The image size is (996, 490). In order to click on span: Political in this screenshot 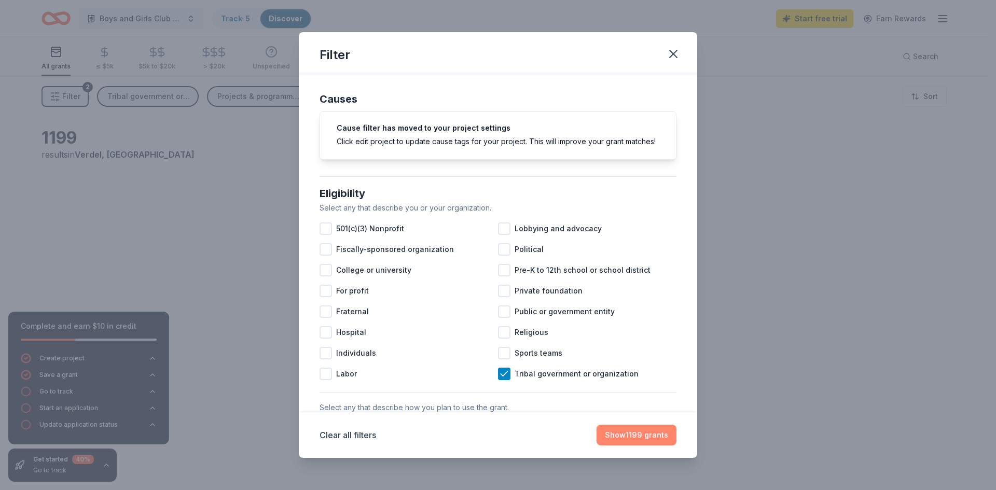, I will do `click(529, 250)`.